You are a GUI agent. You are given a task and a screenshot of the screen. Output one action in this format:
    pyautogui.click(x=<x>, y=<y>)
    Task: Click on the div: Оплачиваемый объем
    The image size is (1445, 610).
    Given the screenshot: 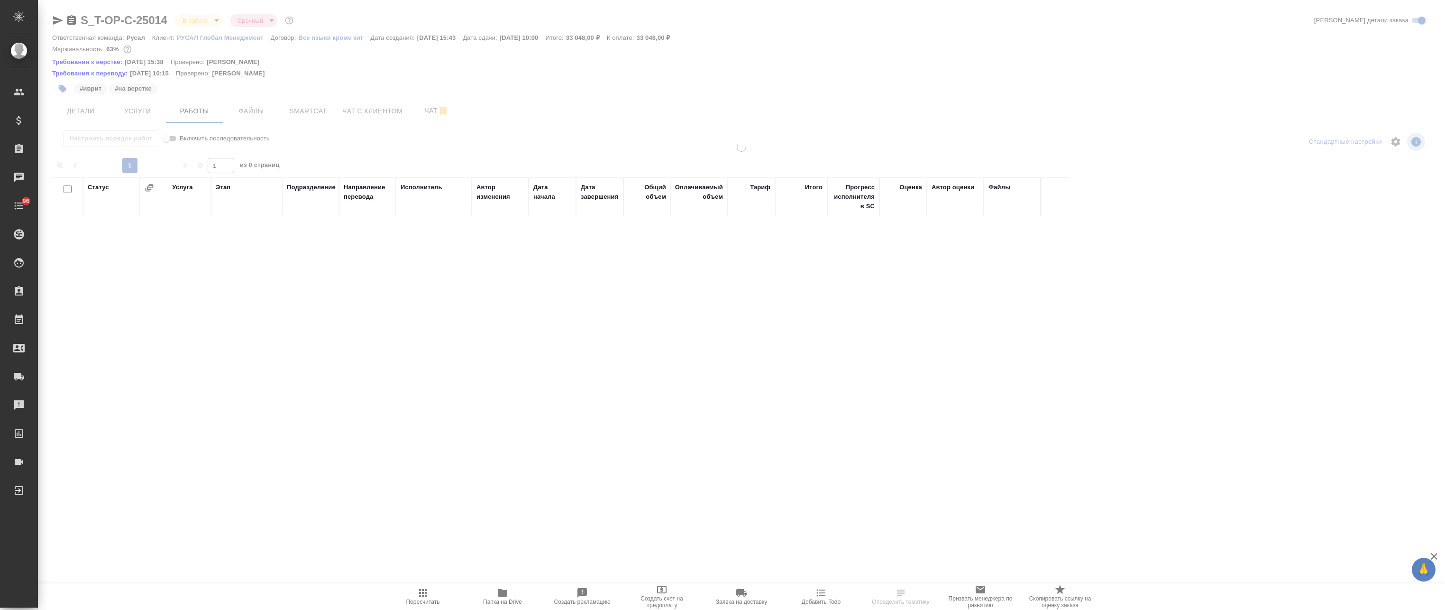 What is the action you would take?
    pyautogui.click(x=699, y=192)
    